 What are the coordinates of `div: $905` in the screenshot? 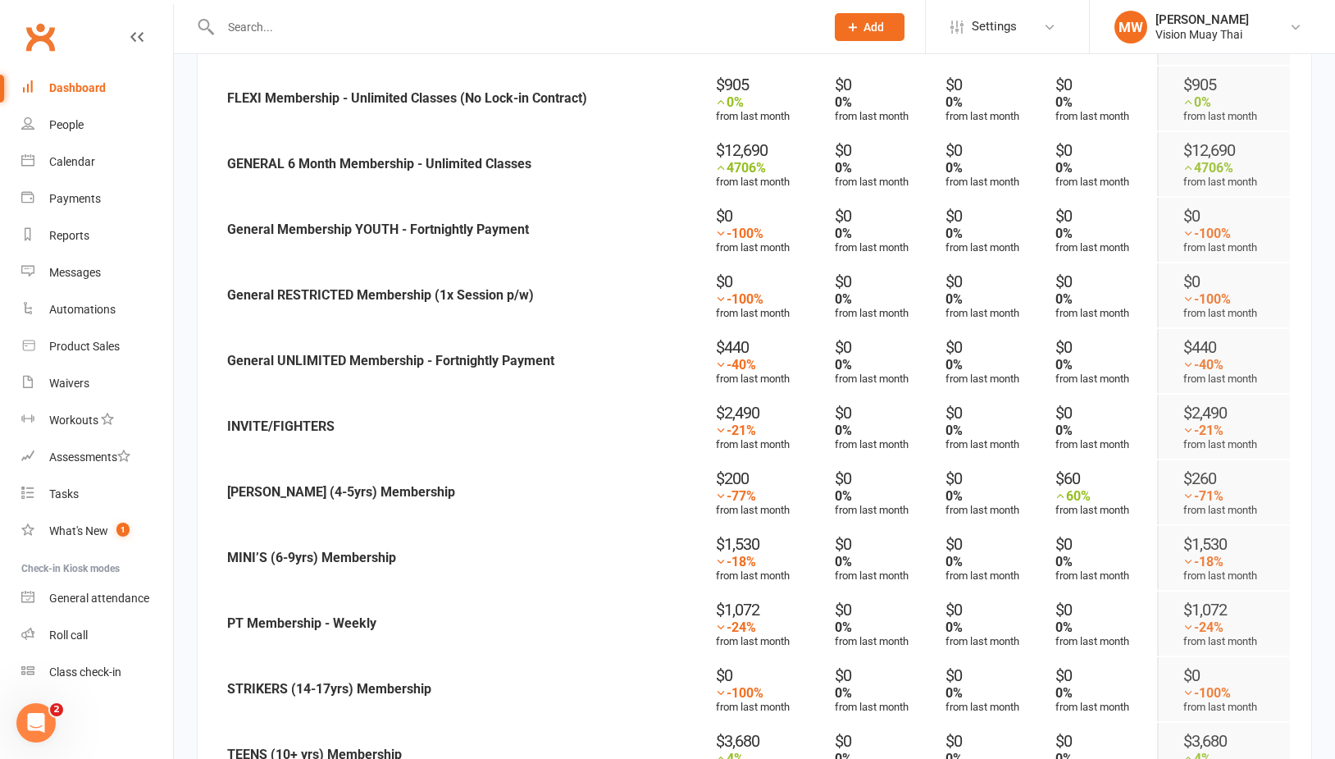 It's located at (770, 84).